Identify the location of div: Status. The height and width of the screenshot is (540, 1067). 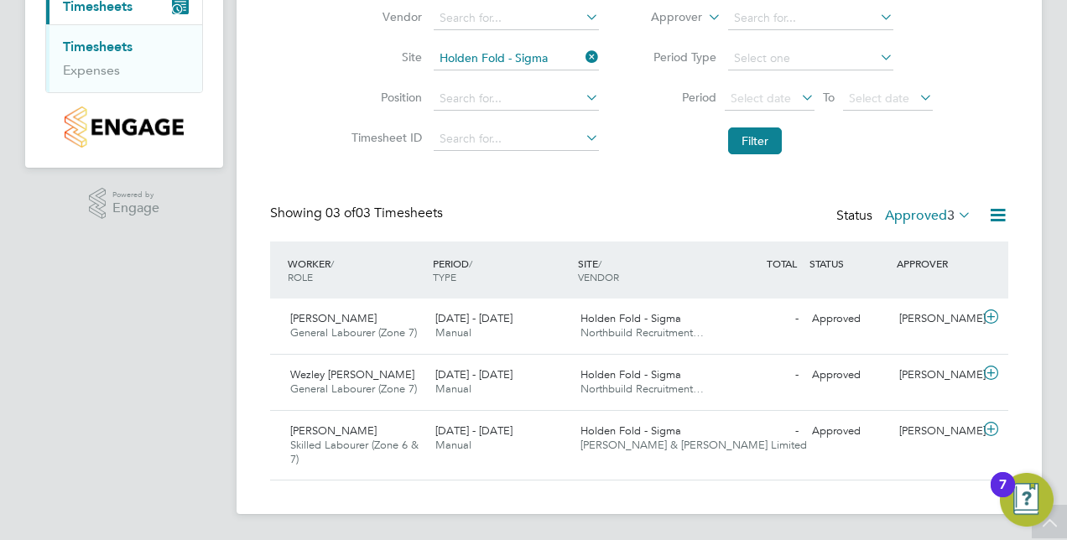
(905, 216).